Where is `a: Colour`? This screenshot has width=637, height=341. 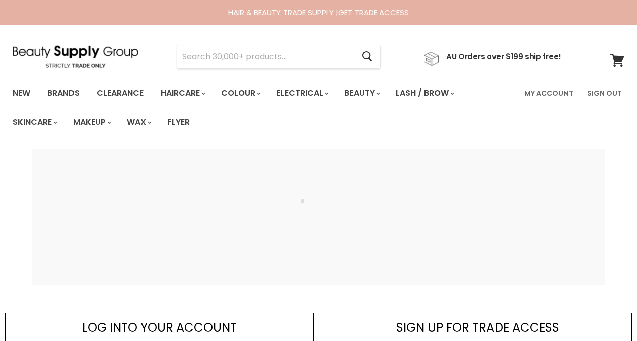
a: Colour is located at coordinates (240, 93).